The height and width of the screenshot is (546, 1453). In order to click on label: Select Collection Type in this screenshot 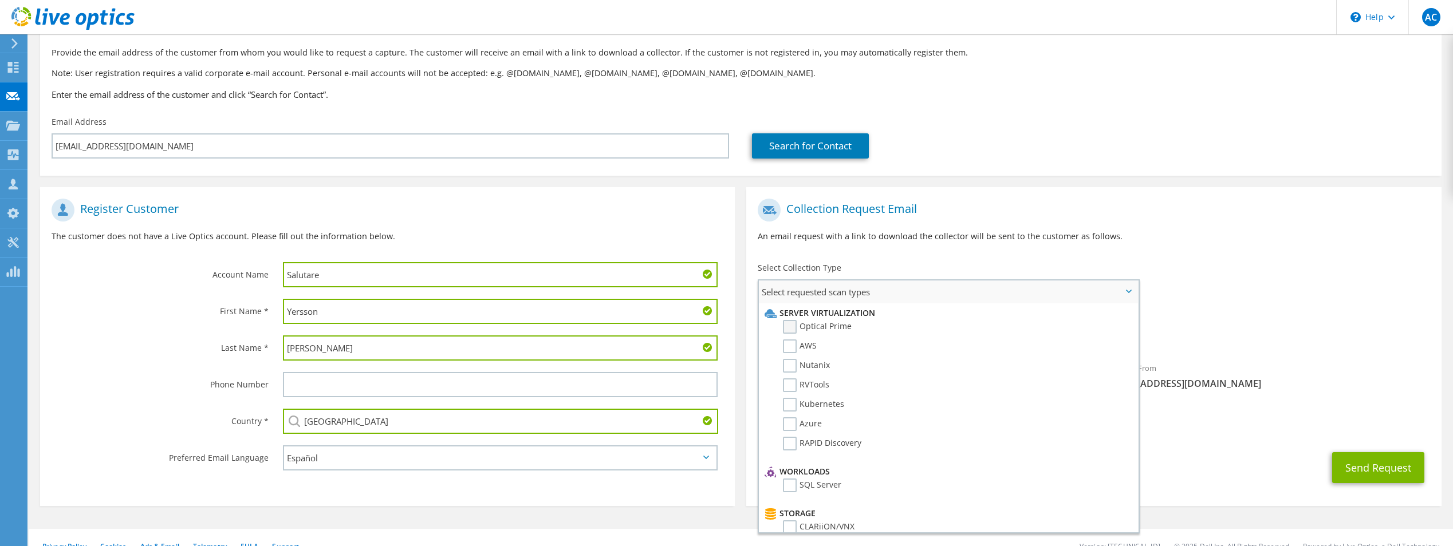, I will do `click(799, 268)`.